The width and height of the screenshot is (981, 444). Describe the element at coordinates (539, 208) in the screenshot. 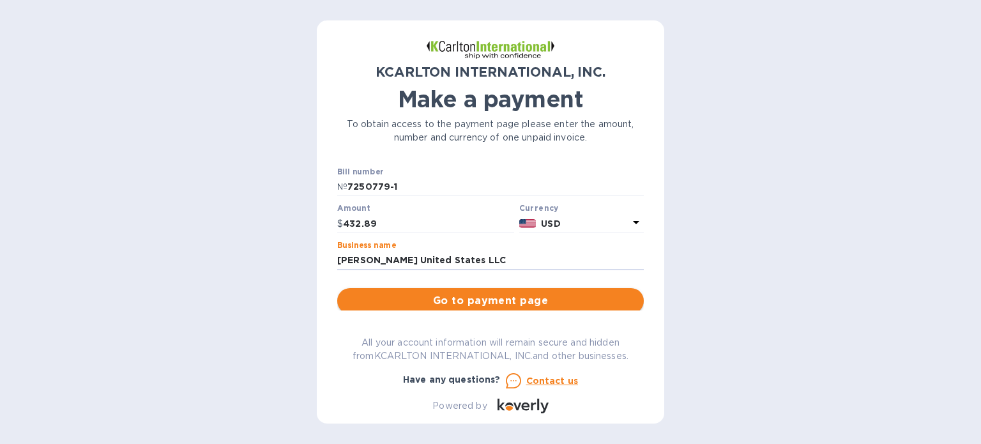

I see `b: Currency` at that location.